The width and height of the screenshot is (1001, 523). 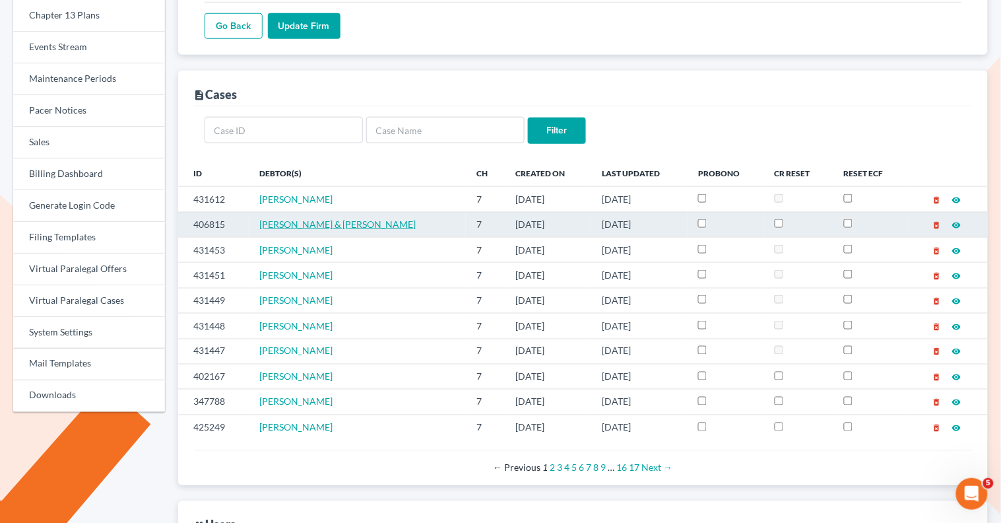 What do you see at coordinates (234, 26) in the screenshot?
I see `a: Go Back` at bounding box center [234, 26].